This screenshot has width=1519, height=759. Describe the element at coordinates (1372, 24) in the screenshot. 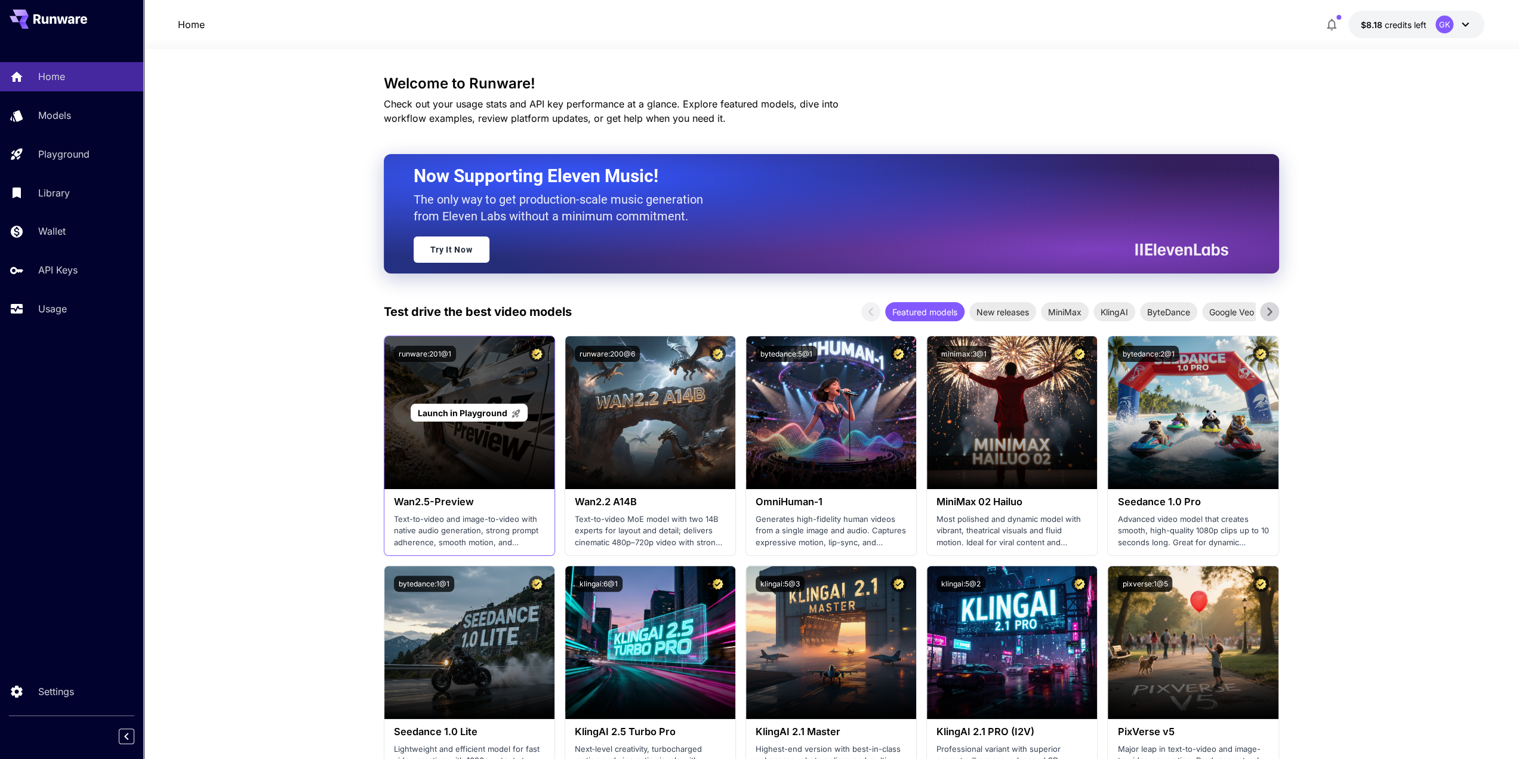

I see `span: $8.18` at that location.